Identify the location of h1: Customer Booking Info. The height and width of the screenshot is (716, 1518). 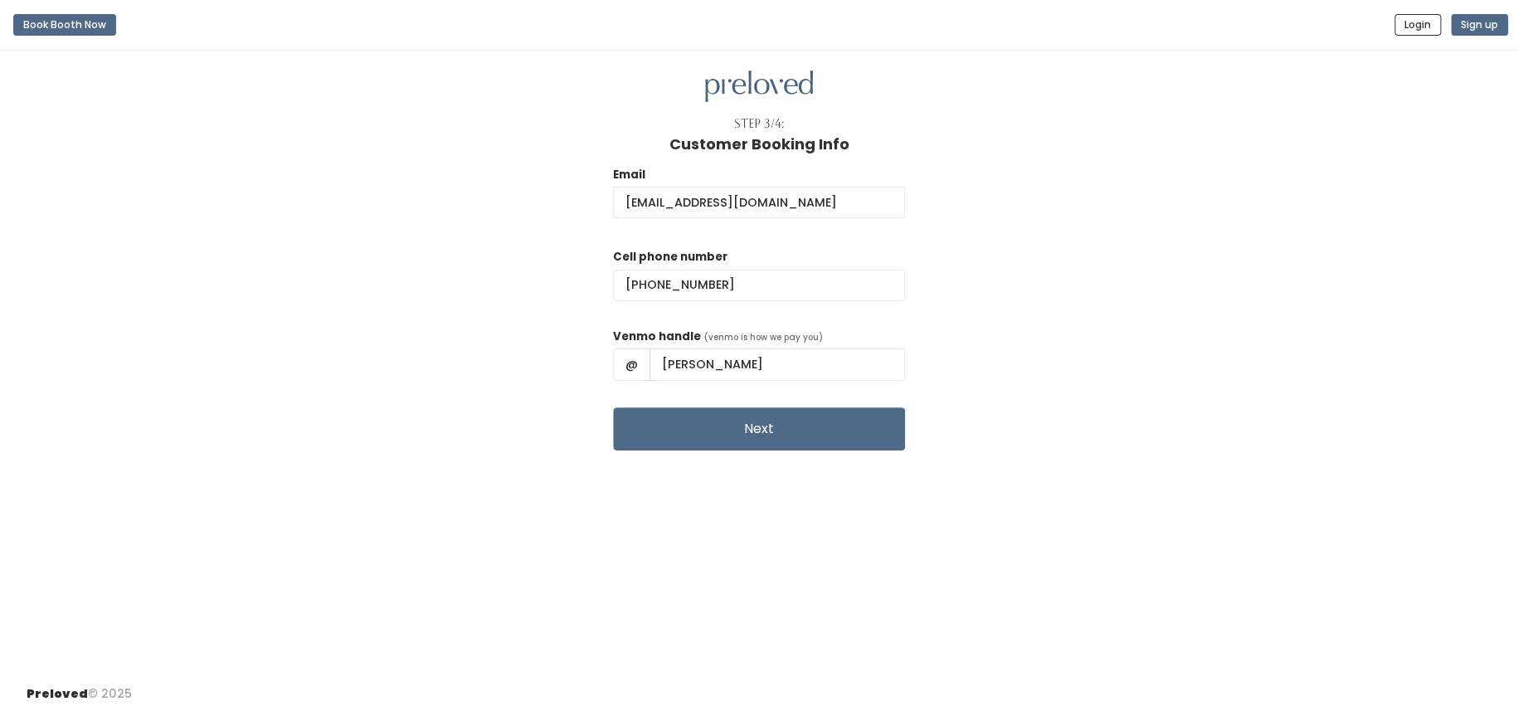
(759, 144).